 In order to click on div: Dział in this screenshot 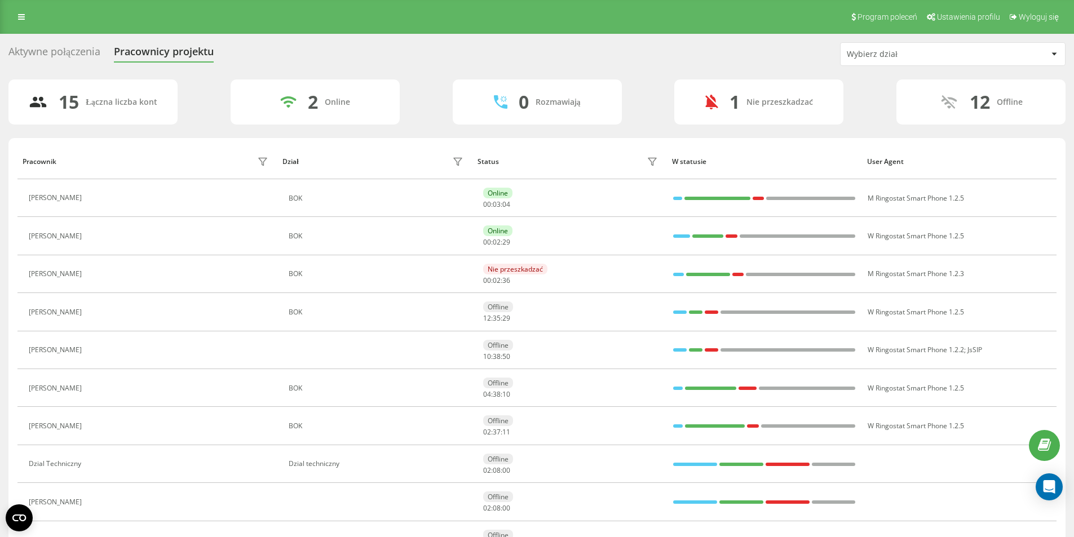, I will do `click(290, 162)`.